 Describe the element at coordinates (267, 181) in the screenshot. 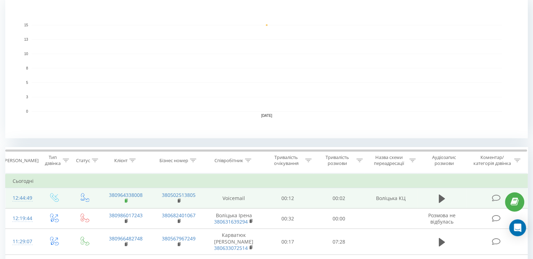

I see `td: Сьогодні` at that location.